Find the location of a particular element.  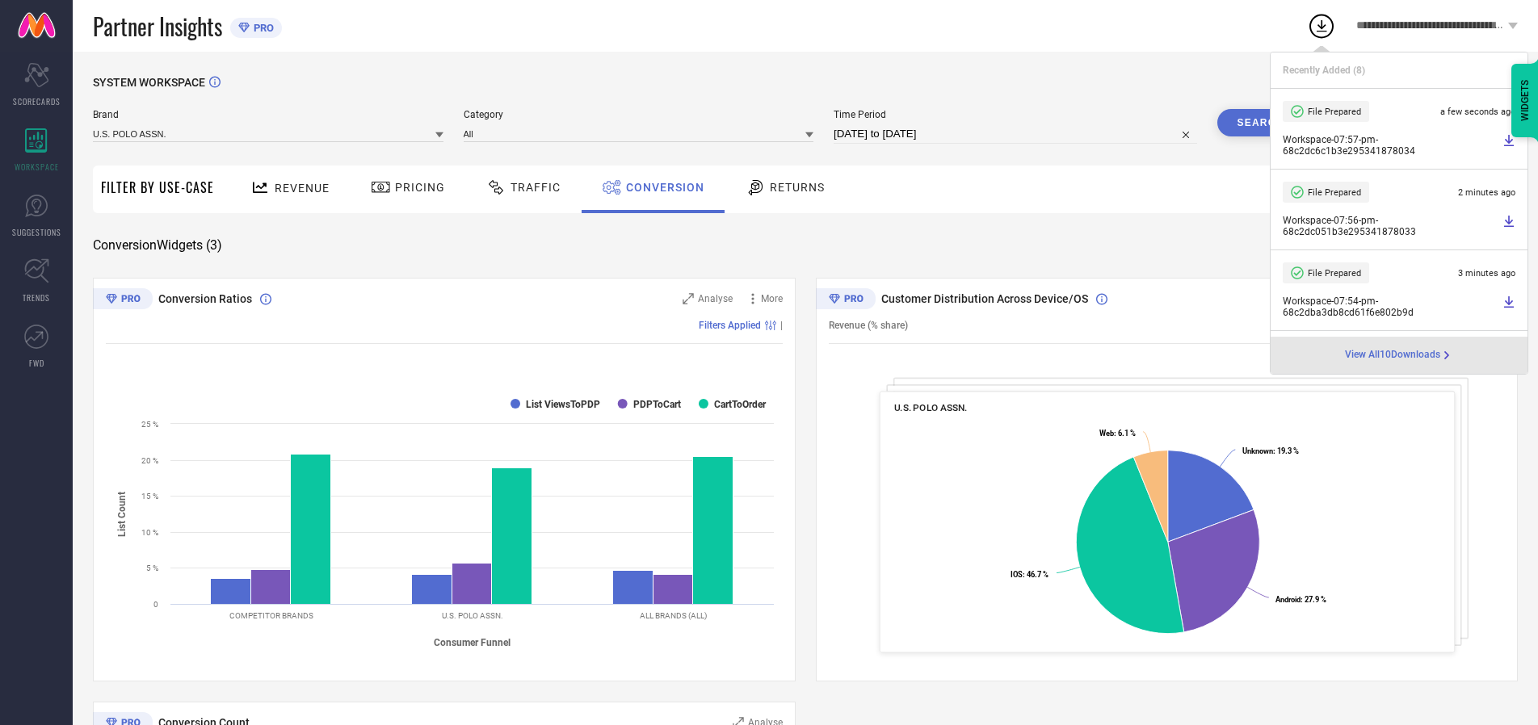

span: Workspace - 07:57-pm - 68c2dc6c1b3e295341878034 is located at coordinates (1390, 145).